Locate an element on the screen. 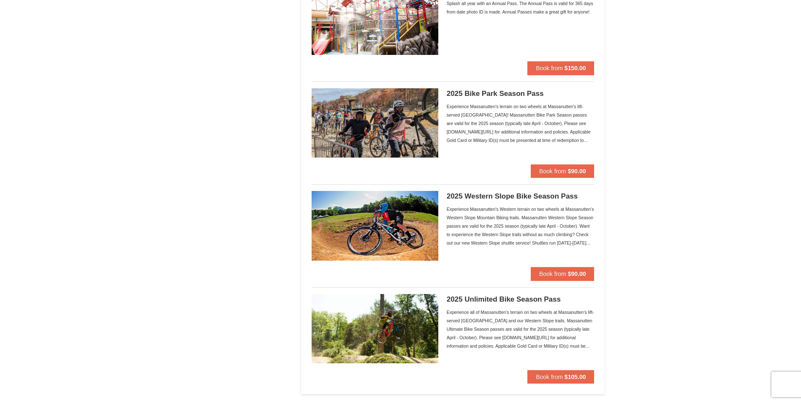 The width and height of the screenshot is (801, 403). img: 6619937-132-b5a99bb0.jpg is located at coordinates (375, 225).